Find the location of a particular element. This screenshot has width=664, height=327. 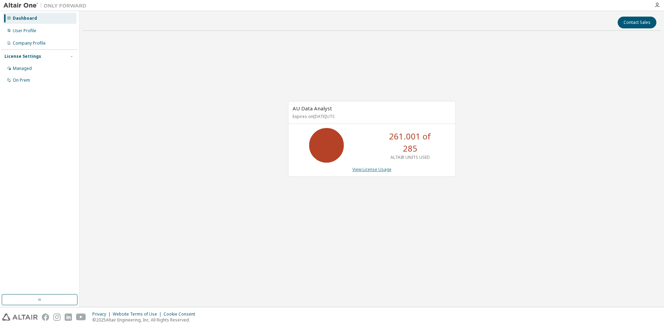

div: Dashboard is located at coordinates (25, 18).